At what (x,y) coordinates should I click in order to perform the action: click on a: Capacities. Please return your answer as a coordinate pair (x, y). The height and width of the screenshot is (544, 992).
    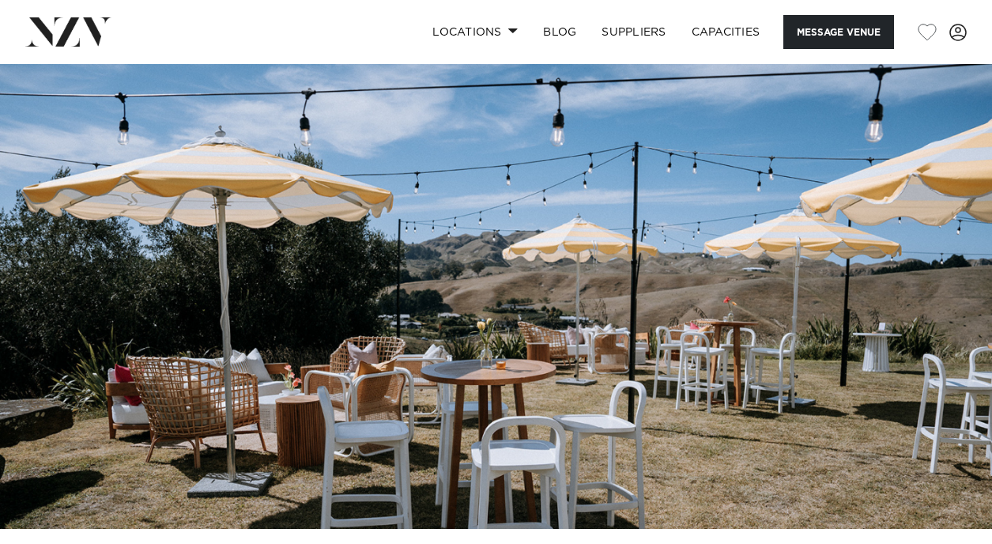
    Looking at the image, I should click on (726, 32).